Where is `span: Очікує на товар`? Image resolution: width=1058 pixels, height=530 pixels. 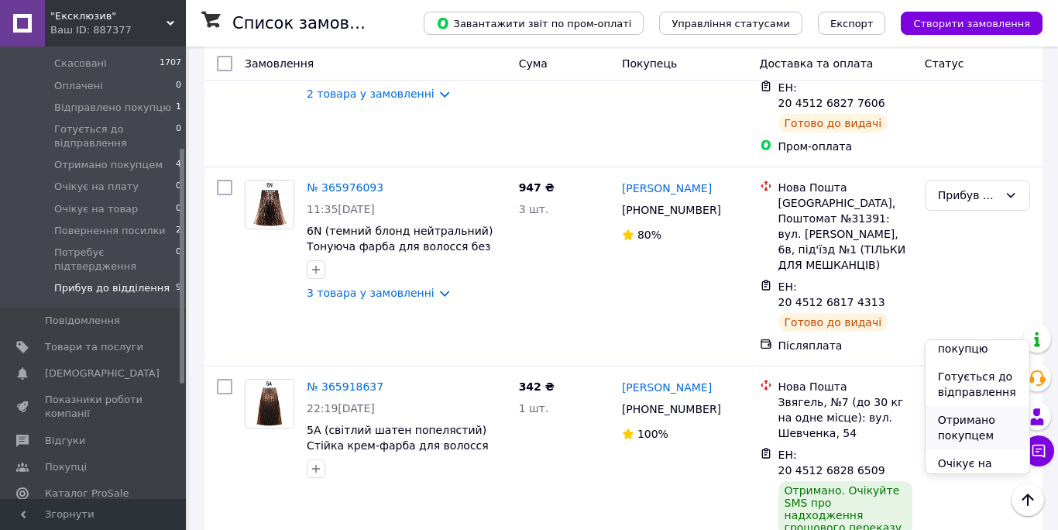
span: Очікує на товар is located at coordinates (96, 209).